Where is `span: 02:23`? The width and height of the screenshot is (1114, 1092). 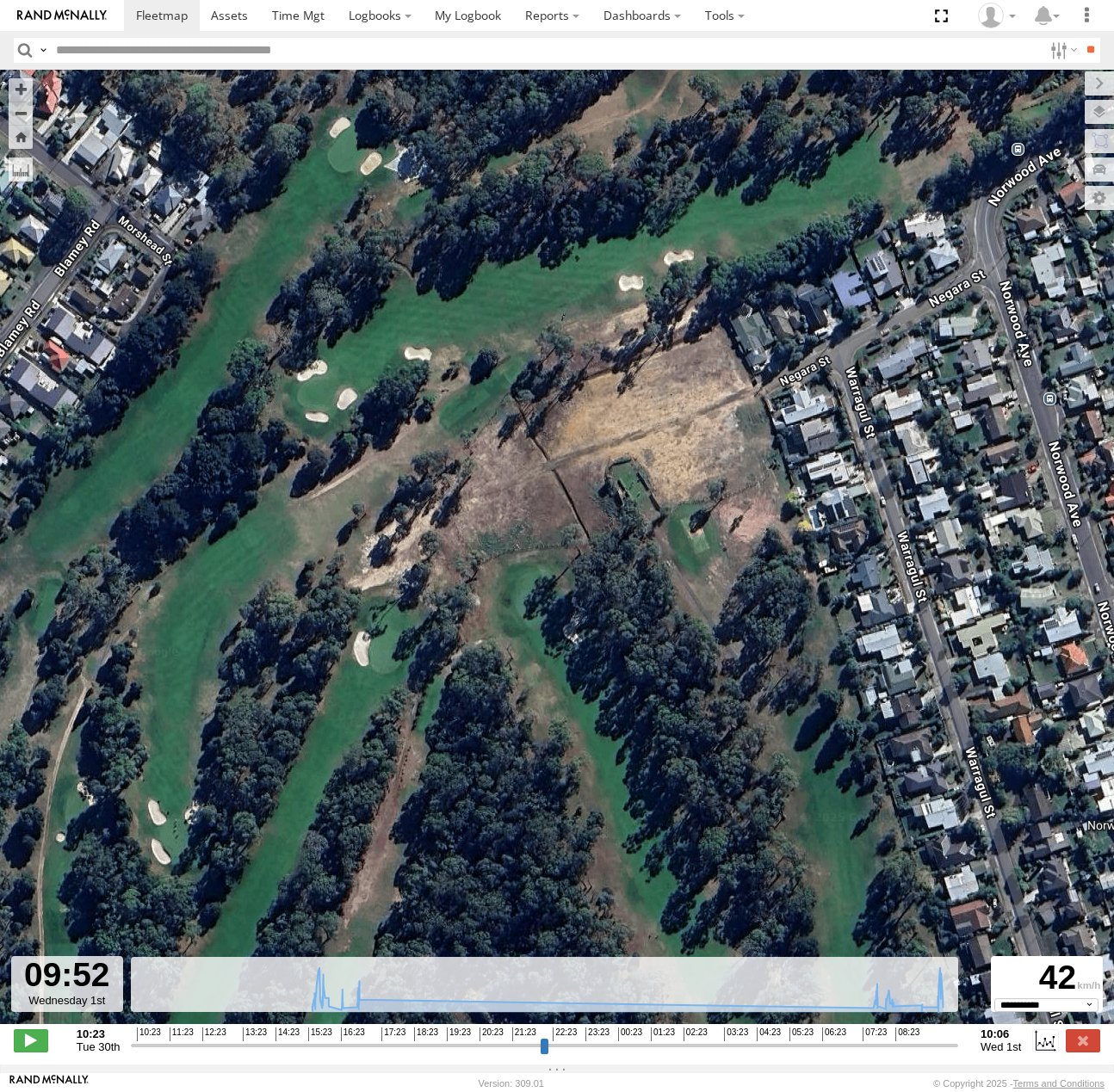
span: 02:23 is located at coordinates (695, 1035).